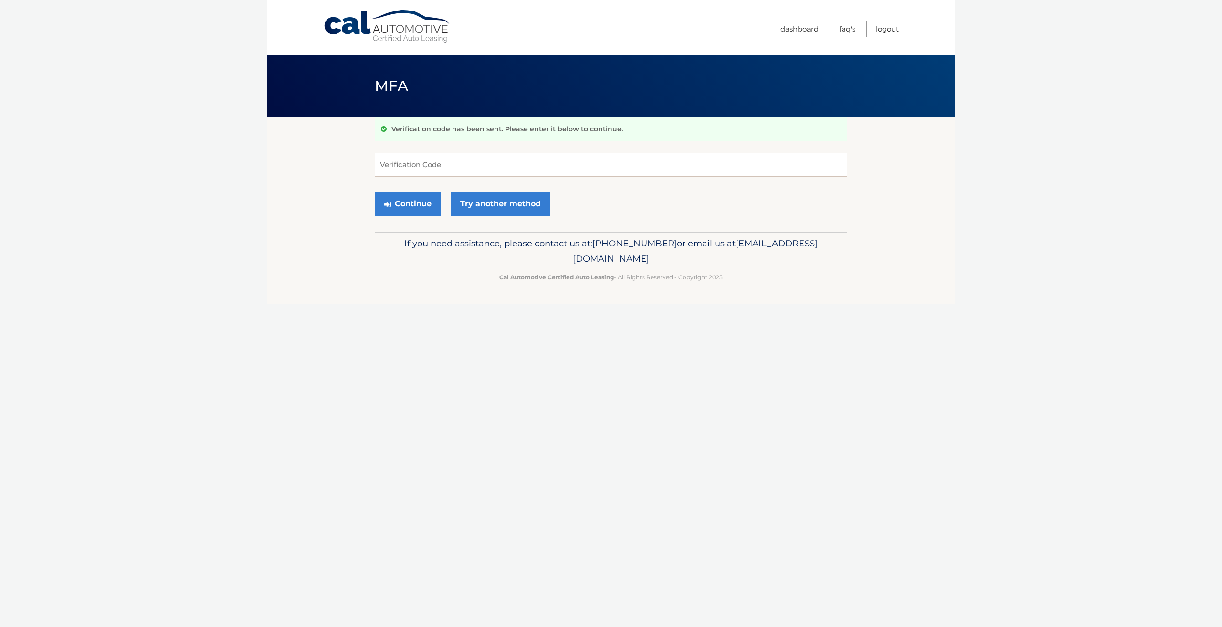  Describe the element at coordinates (407, 204) in the screenshot. I see `button: Continue` at that location.